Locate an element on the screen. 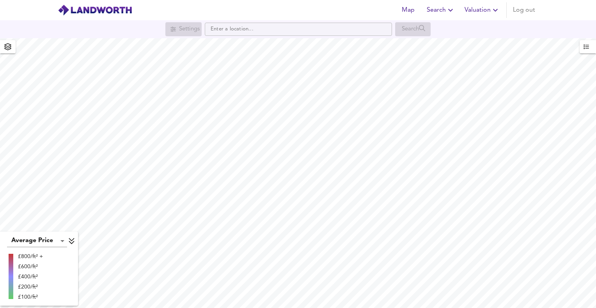  img: logo is located at coordinates (95, 10).